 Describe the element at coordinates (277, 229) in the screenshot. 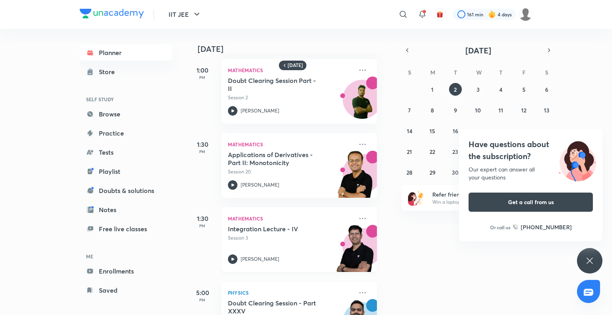

I see `h5: Integration Lecture - IV` at that location.